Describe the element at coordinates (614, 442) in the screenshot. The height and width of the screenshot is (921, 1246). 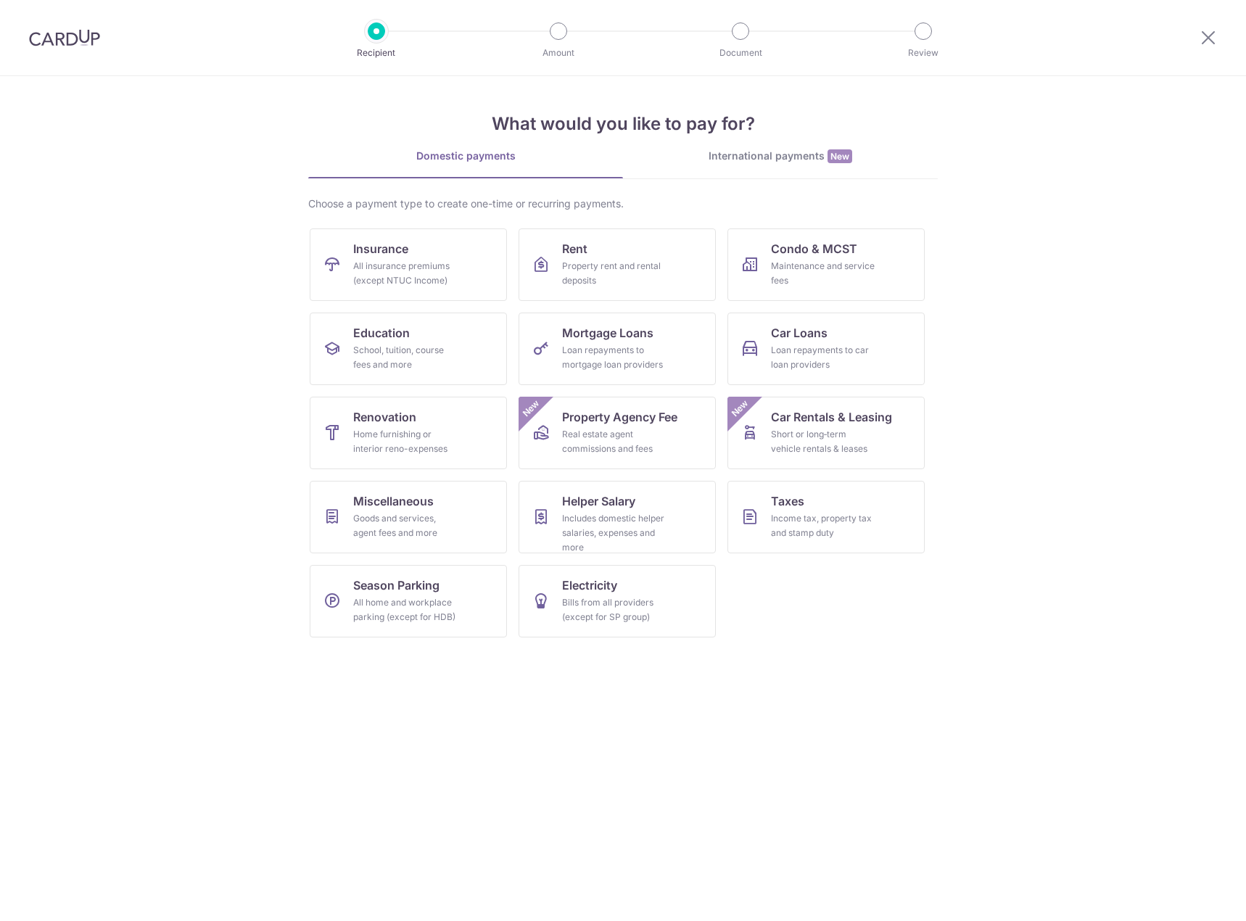
I see `div: Real estate agent commissions and fees` at that location.